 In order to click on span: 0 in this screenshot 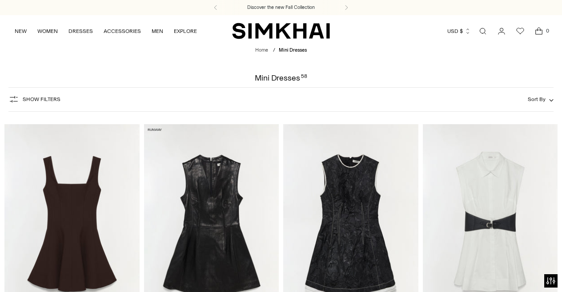, I will do `click(548, 31)`.